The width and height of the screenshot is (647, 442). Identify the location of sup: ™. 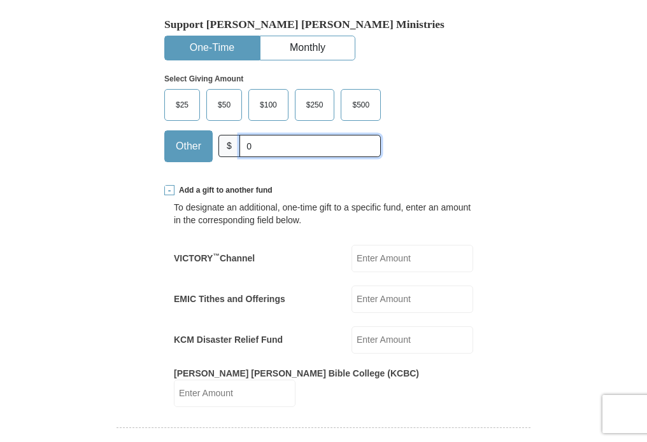
(216, 256).